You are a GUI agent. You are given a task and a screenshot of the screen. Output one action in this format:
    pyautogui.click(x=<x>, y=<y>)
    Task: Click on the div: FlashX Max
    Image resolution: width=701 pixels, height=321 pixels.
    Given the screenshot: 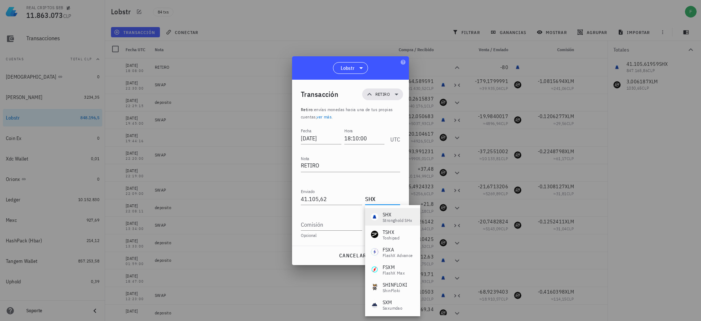 What is the action you would take?
    pyautogui.click(x=394, y=273)
    